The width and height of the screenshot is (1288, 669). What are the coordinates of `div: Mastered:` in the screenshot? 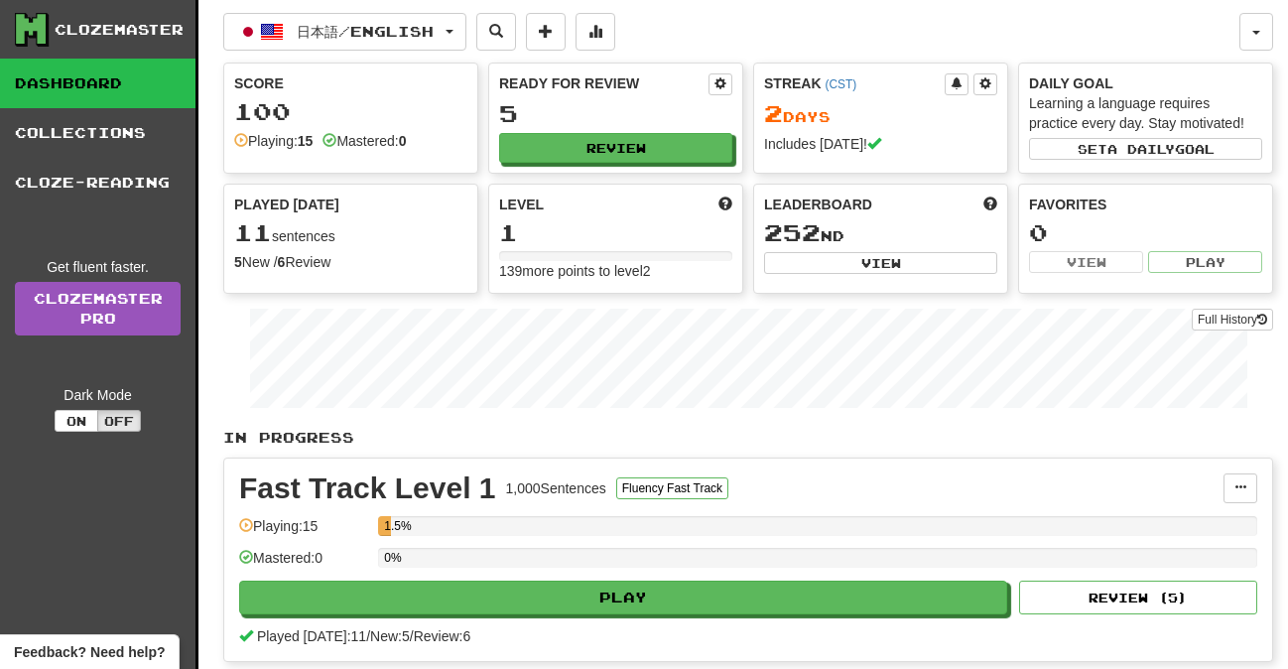 It's located at (364, 141).